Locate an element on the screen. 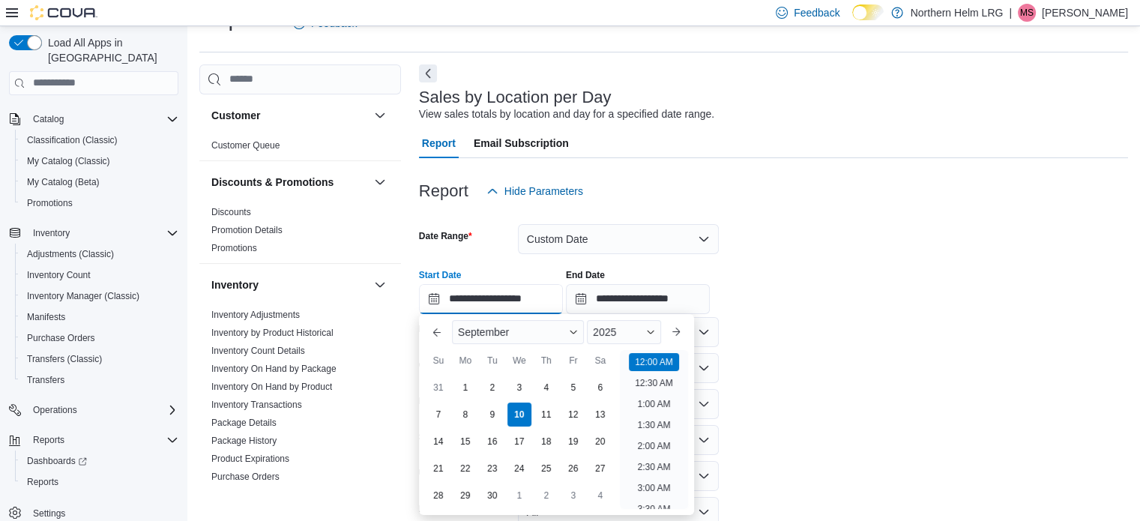 Image resolution: width=1140 pixels, height=521 pixels. div: day-12 is located at coordinates (573, 414).